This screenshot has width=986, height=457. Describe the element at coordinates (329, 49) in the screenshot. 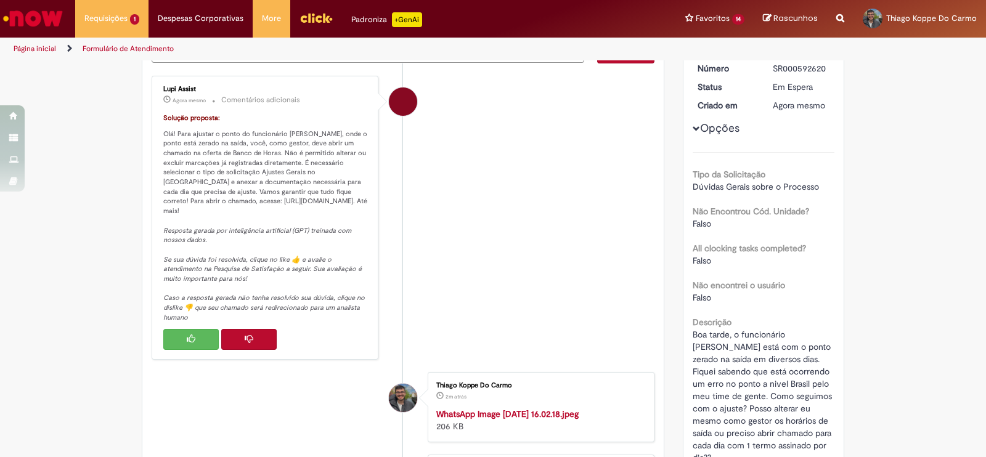

I see `ul: Trilhas de página` at that location.